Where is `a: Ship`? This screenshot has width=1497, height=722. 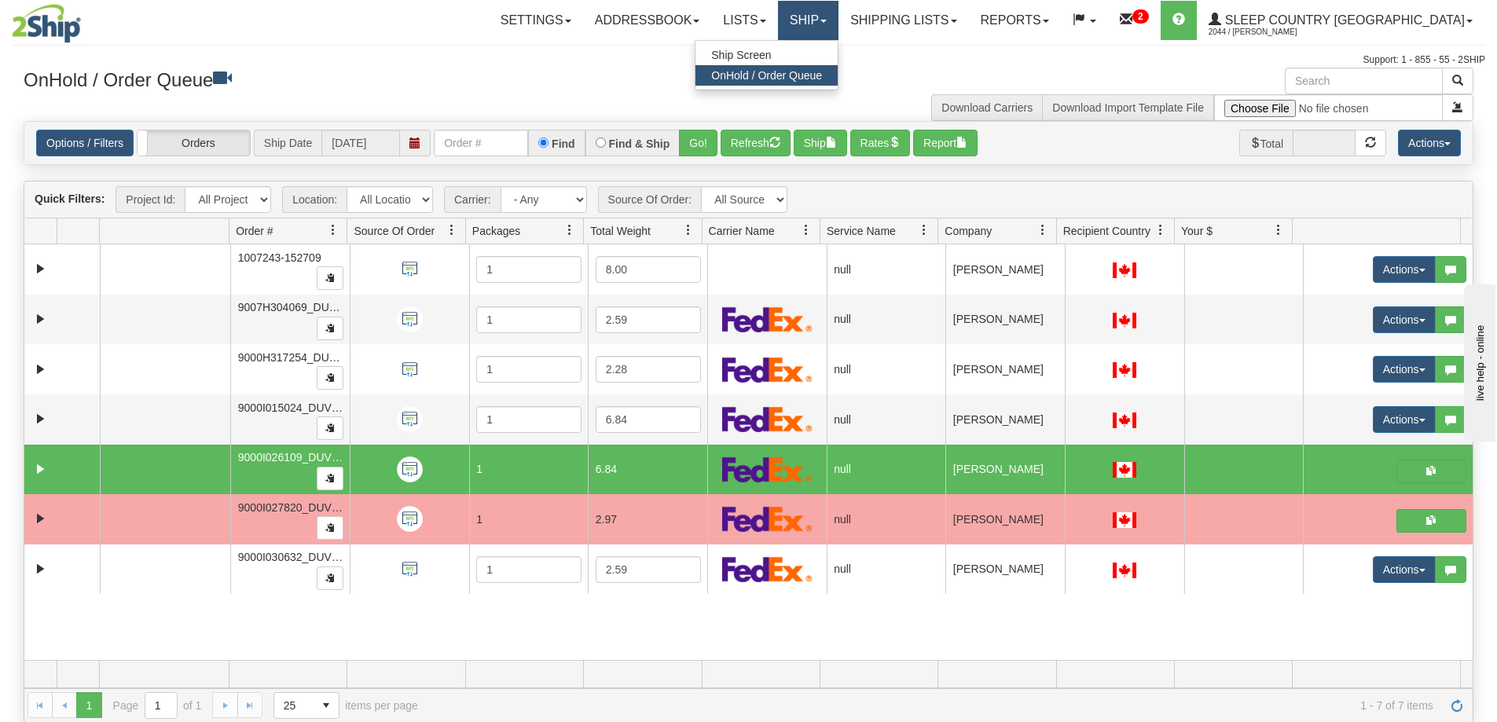 a: Ship is located at coordinates (808, 20).